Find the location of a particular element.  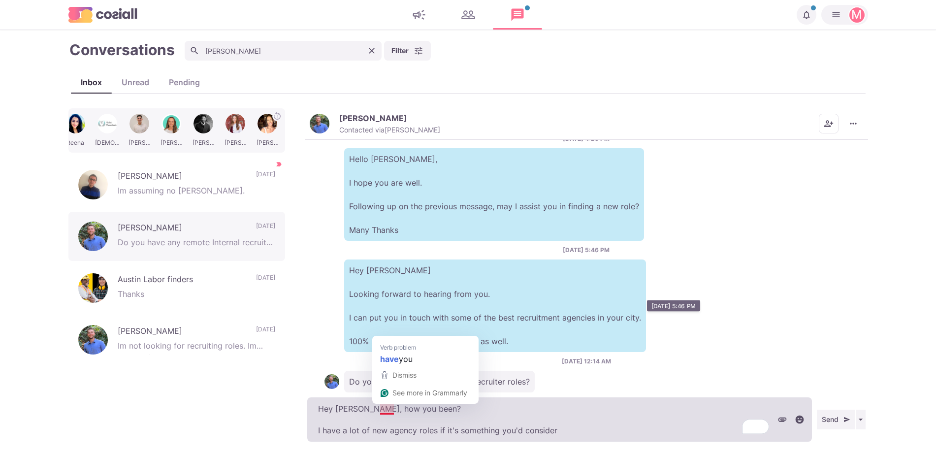

img: Austin Labor finders is located at coordinates (93, 288).